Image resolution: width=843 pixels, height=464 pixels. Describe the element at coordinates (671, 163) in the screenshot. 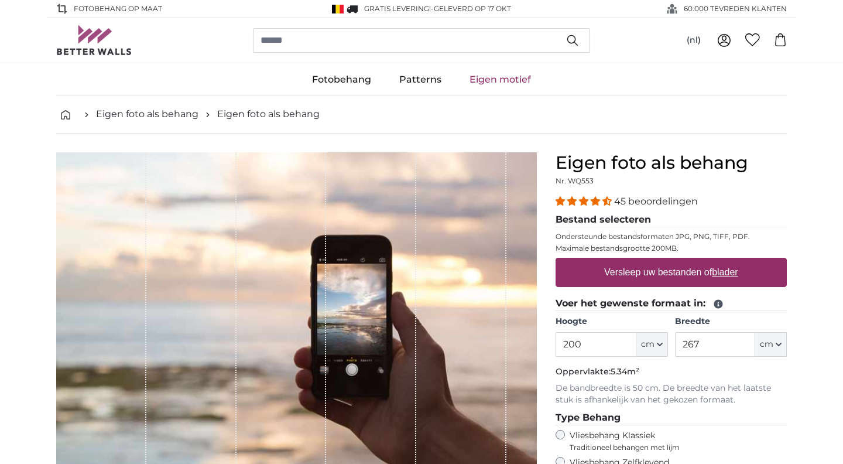

I see `h1: Eigen foto als behang` at that location.